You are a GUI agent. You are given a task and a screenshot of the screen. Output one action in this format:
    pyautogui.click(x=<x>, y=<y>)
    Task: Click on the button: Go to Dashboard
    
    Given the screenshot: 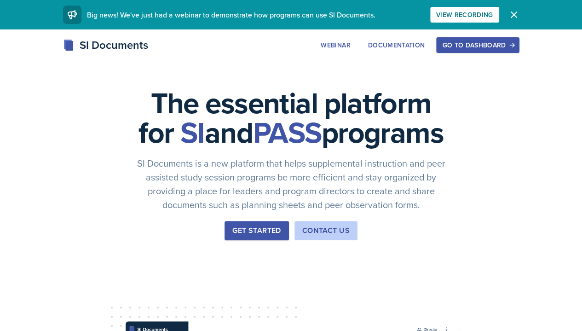 What is the action you would take?
    pyautogui.click(x=478, y=45)
    